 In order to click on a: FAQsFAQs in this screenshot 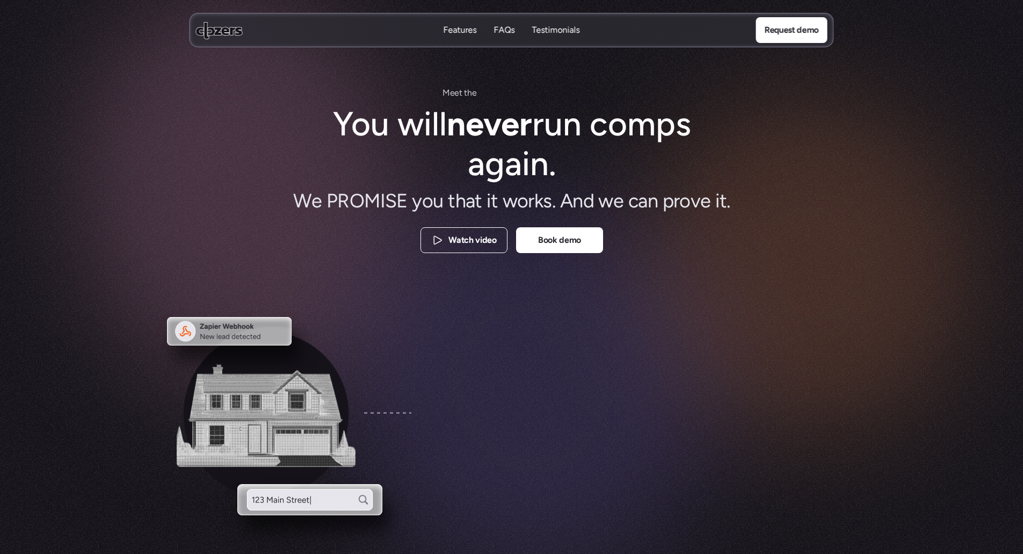, I will do `click(504, 30)`.